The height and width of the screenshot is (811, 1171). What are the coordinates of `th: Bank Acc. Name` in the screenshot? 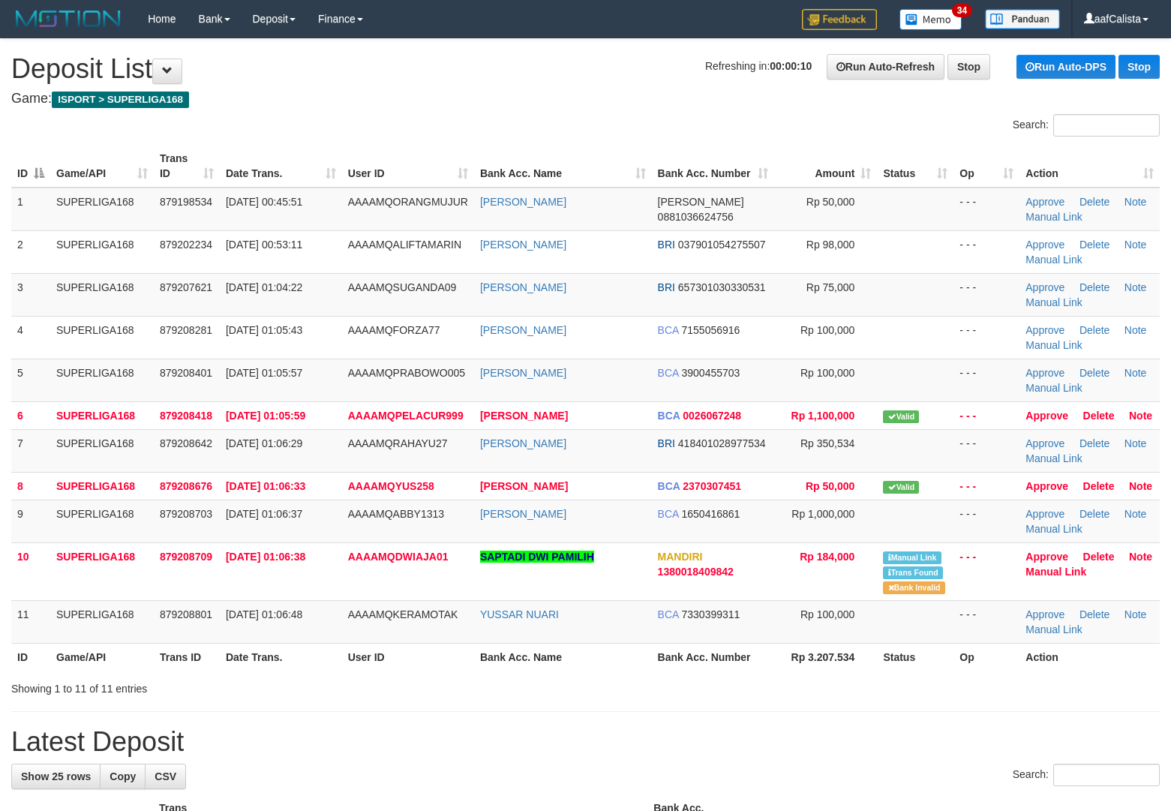 It's located at (563, 656).